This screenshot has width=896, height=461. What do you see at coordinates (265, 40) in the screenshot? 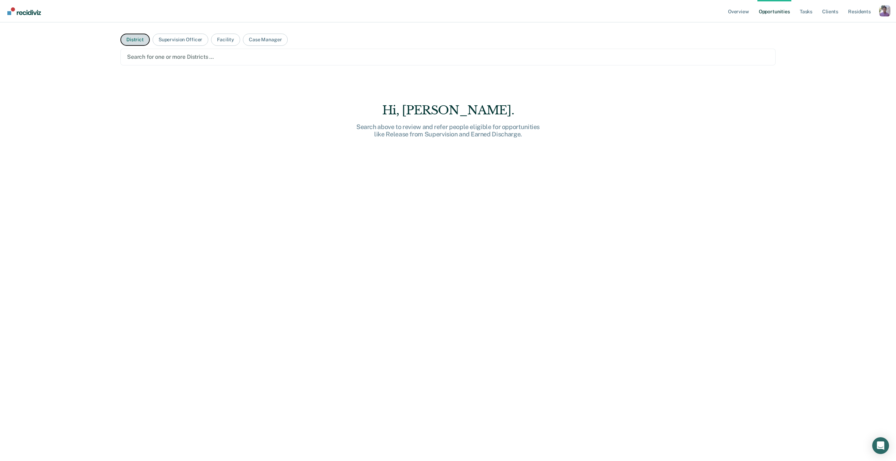
I see `button: Case Manager` at bounding box center [265, 40].